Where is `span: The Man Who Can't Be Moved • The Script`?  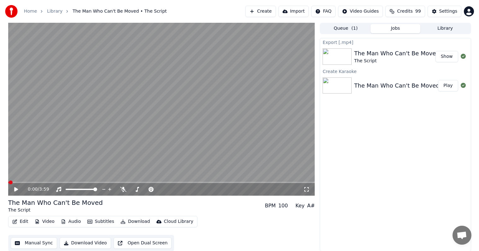
span: The Man Who Can't Be Moved • The Script is located at coordinates (120, 11).